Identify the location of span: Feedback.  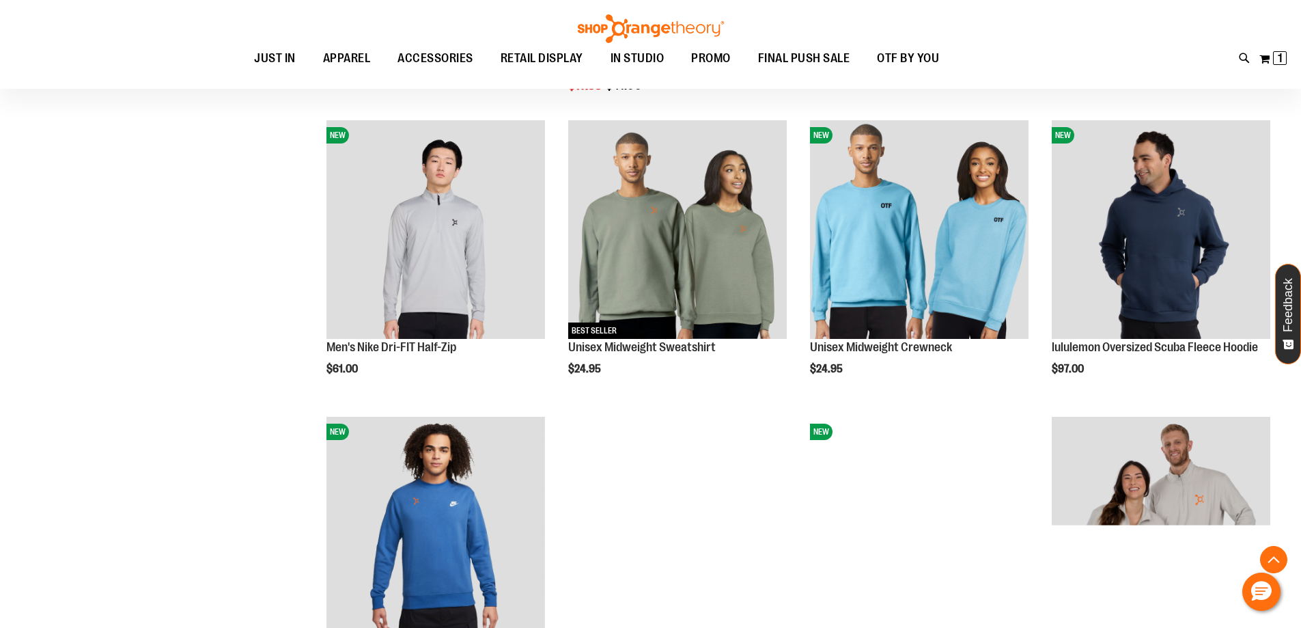
(1288, 305).